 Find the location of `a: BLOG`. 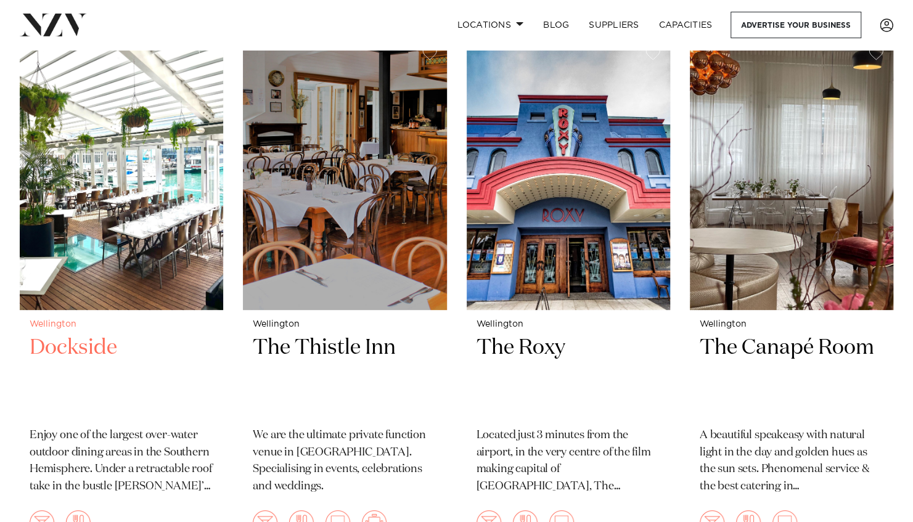

a: BLOG is located at coordinates (556, 25).